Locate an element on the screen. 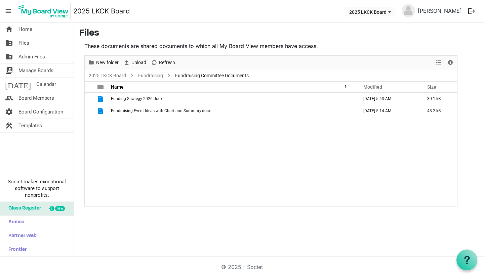 This screenshot has width=484, height=277. span: Refresh is located at coordinates (167, 63).